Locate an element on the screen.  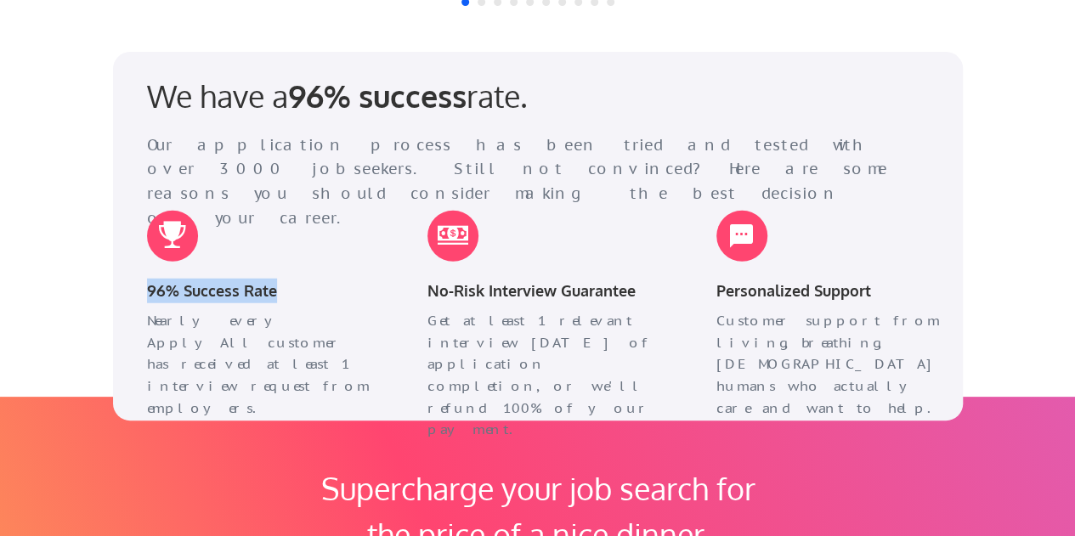
div: No-Risk Interview Guarantee is located at coordinates (542, 291).